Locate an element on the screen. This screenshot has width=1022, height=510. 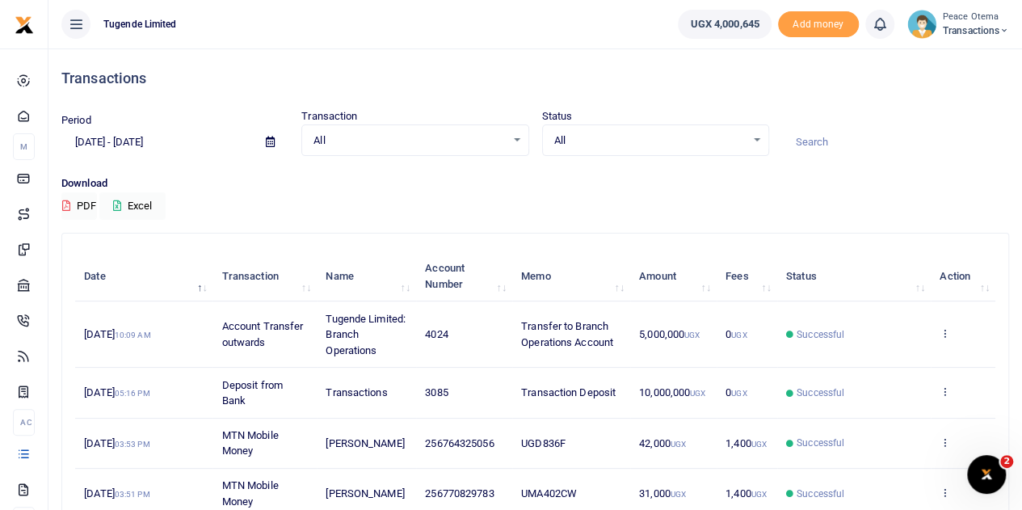
span: 10,000,000 is located at coordinates (672, 392).